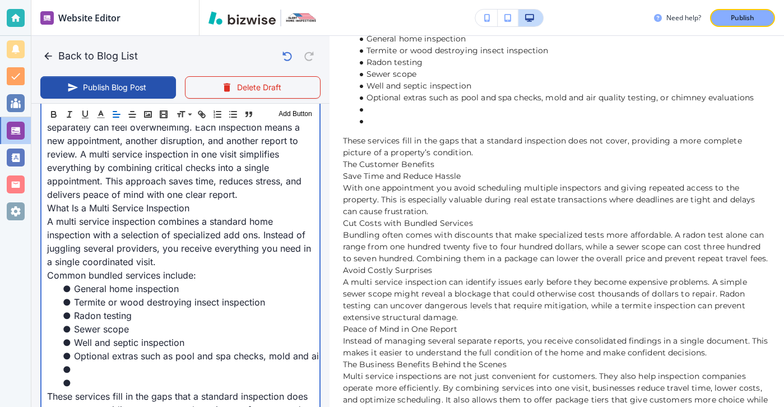 The image size is (784, 407). I want to click on p: The Business Benefits Behind the Scenes, so click(557, 364).